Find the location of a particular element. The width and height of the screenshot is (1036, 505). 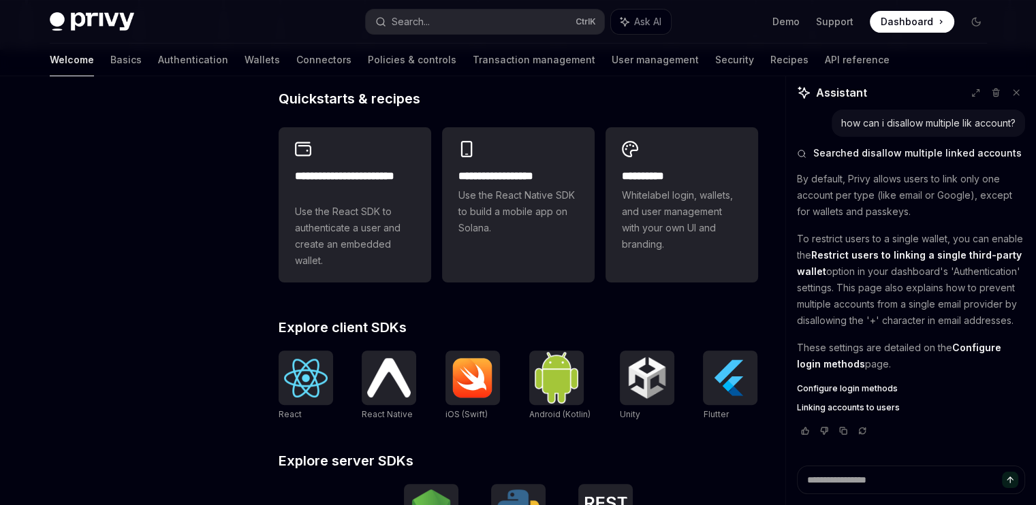

a: ReactReact is located at coordinates (306, 386).